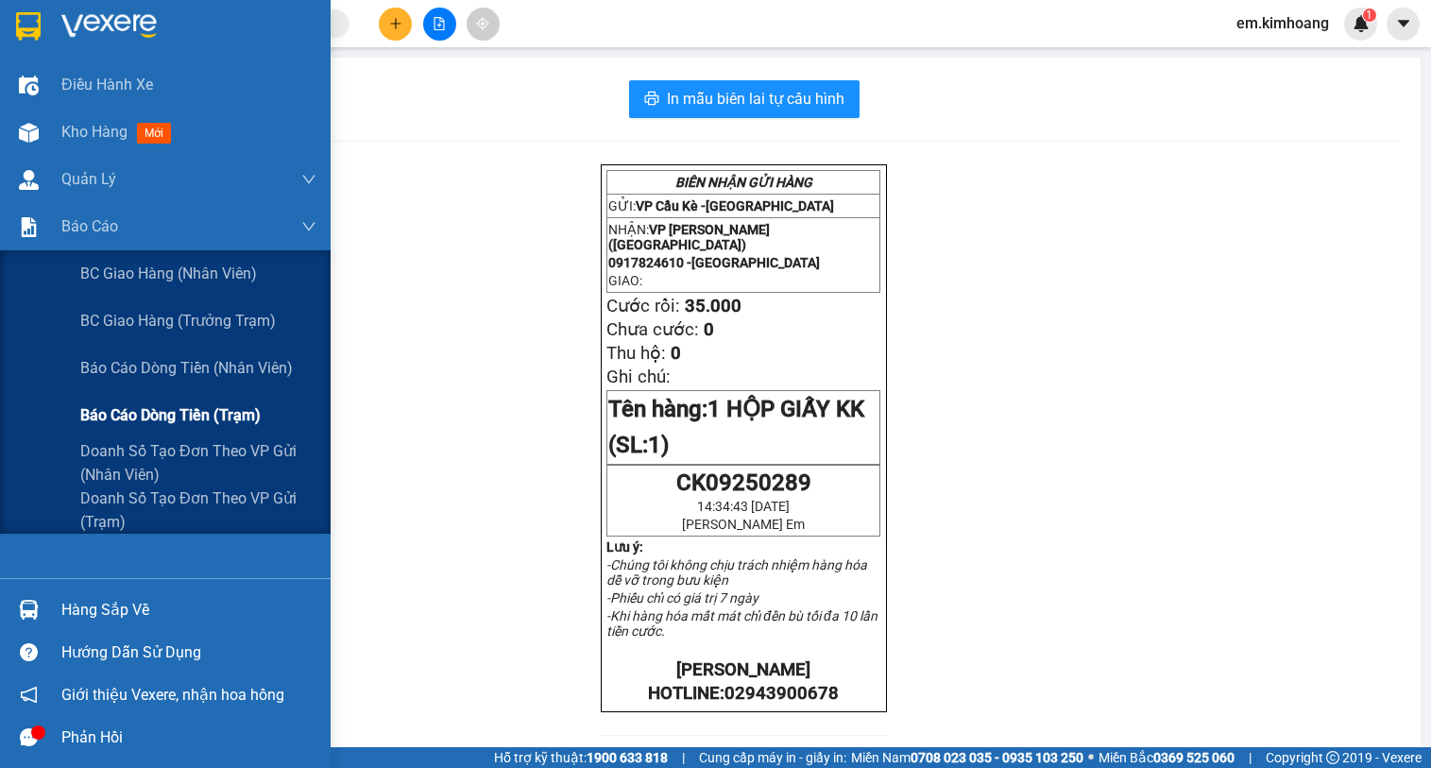 The image size is (1431, 768). What do you see at coordinates (736, 427) in the screenshot?
I see `span: Tên hàng:` at bounding box center [736, 427].